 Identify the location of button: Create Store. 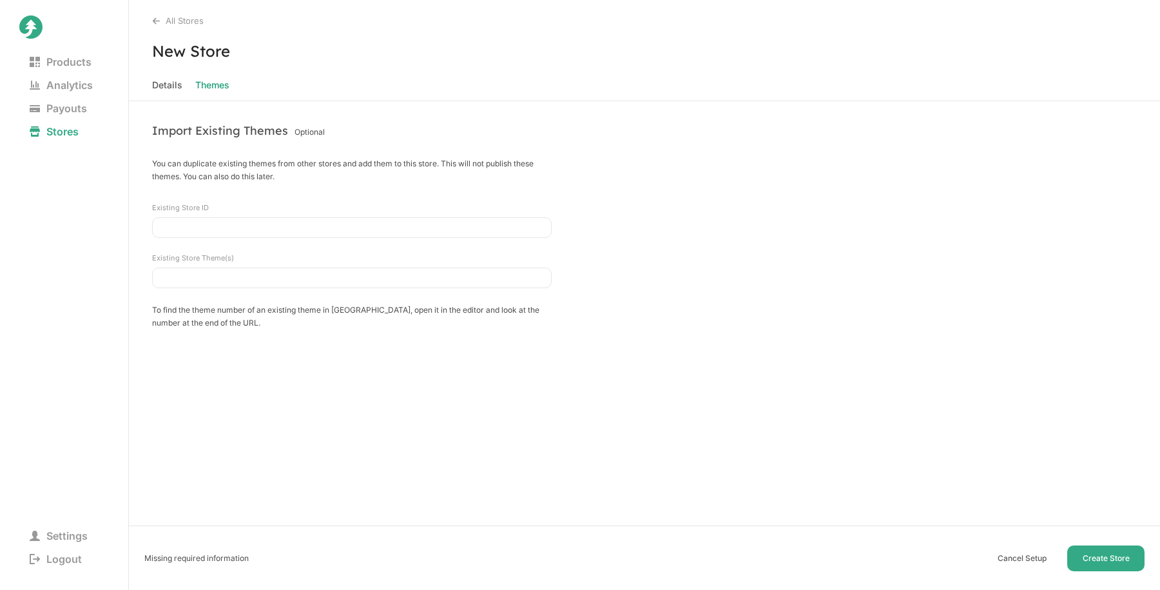
(1106, 558).